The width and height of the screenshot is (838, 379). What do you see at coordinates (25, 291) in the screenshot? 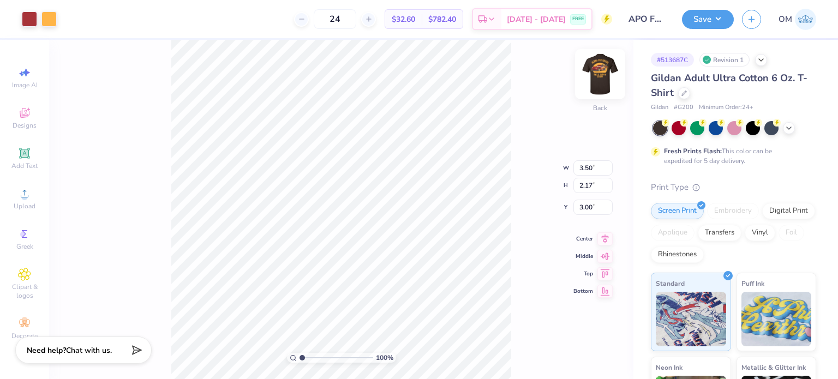
I see `span: Clipart & logos` at bounding box center [25, 291].